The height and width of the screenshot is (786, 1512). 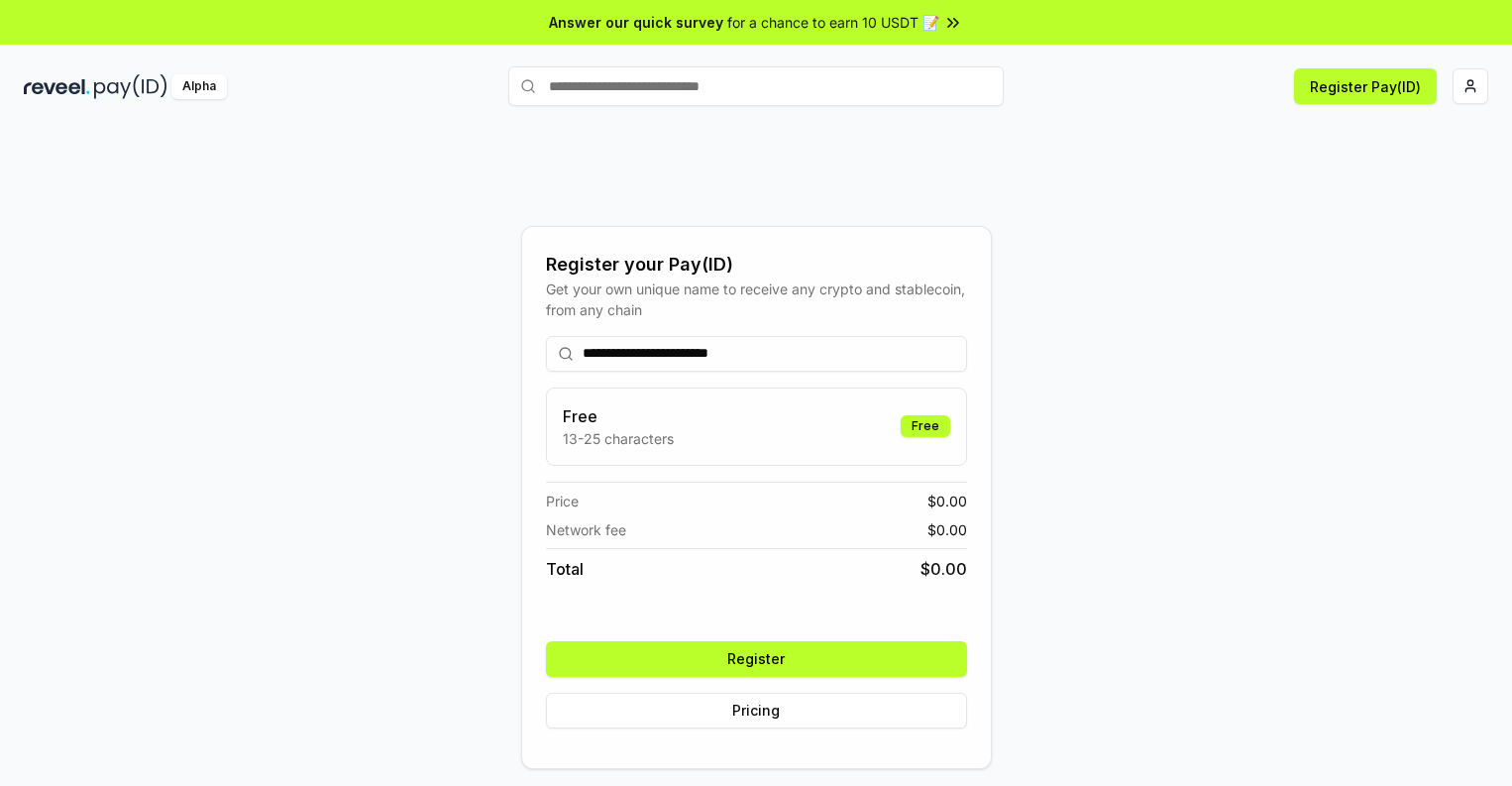 I want to click on h3: Free, so click(x=618, y=416).